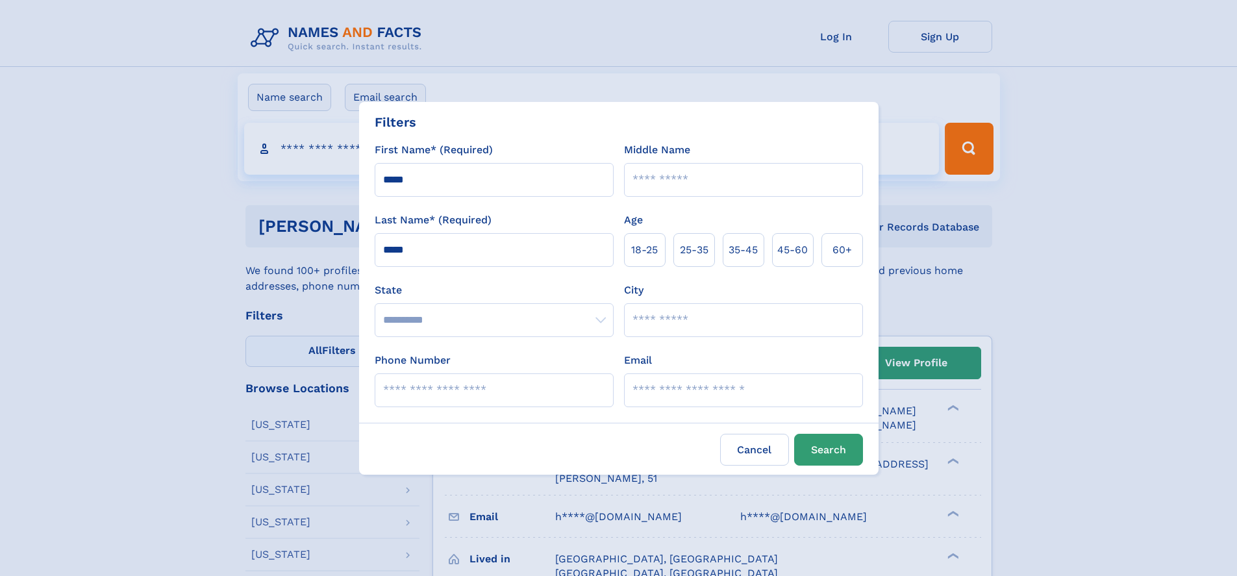 This screenshot has height=576, width=1237. What do you see at coordinates (434, 150) in the screenshot?
I see `label: First Name* (Required)` at bounding box center [434, 150].